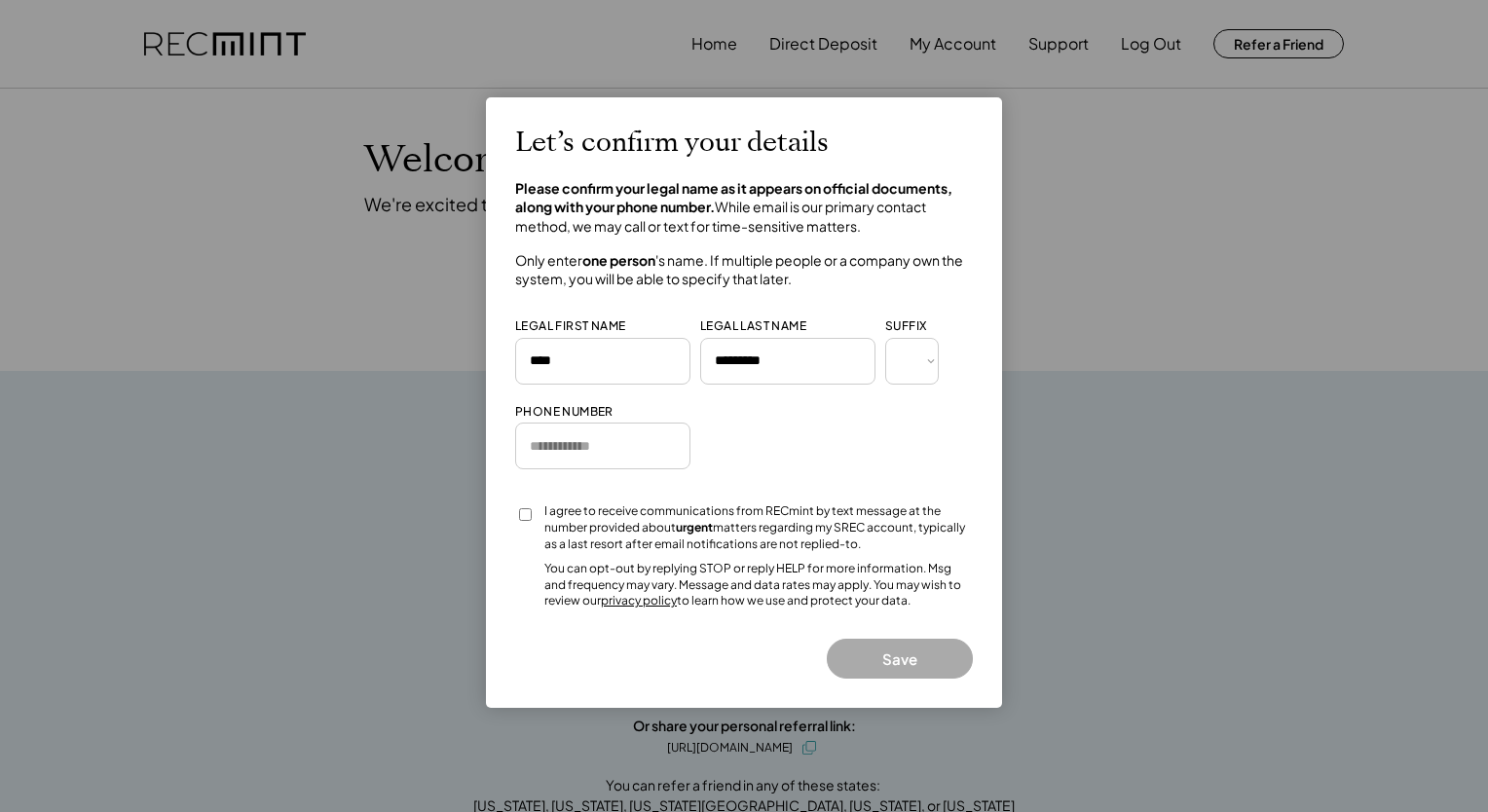 The width and height of the screenshot is (1488, 812). What do you see at coordinates (570, 326) in the screenshot?
I see `div: LEGAL FIRST NAME` at bounding box center [570, 326].